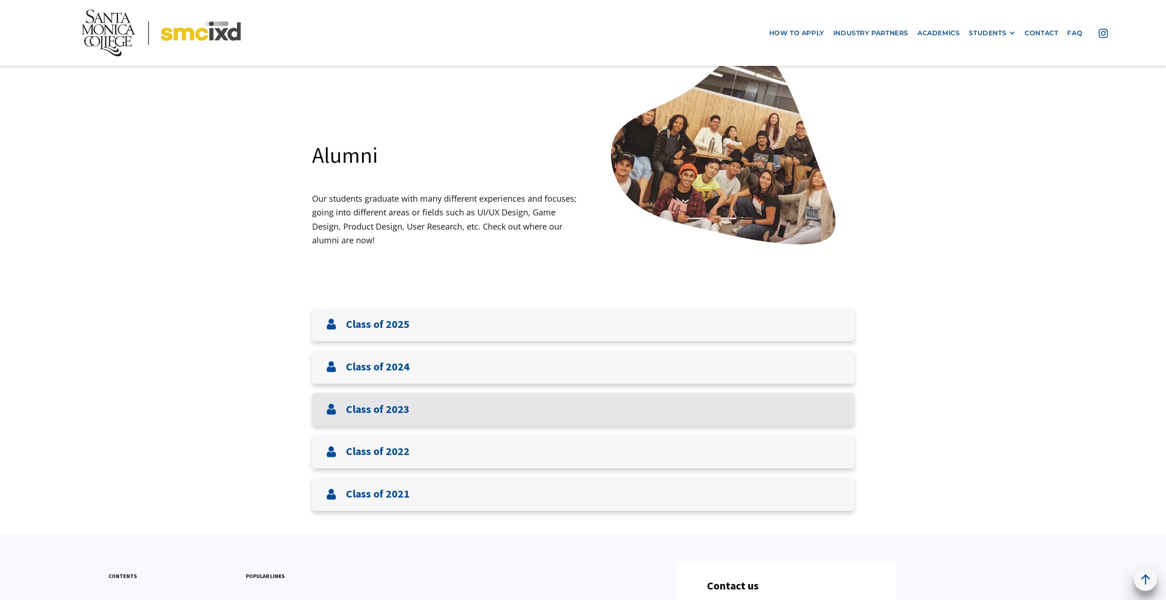 The width and height of the screenshot is (1166, 600). I want to click on h3: contents, so click(123, 576).